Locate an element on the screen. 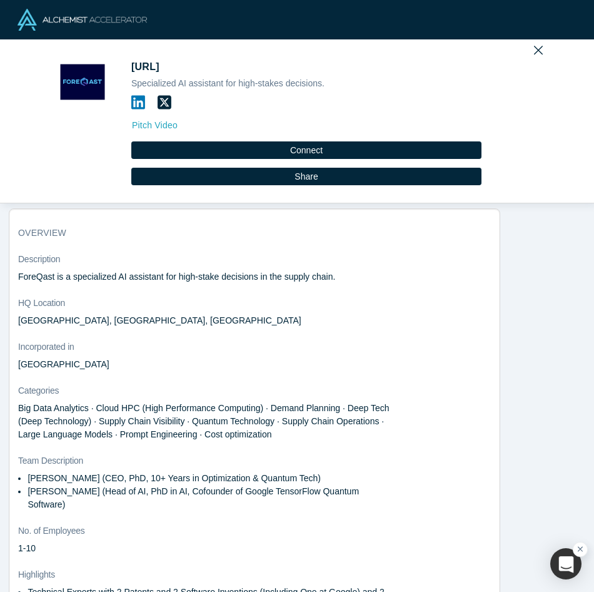 The image size is (594, 592). dt: Categories is located at coordinates (255, 390).